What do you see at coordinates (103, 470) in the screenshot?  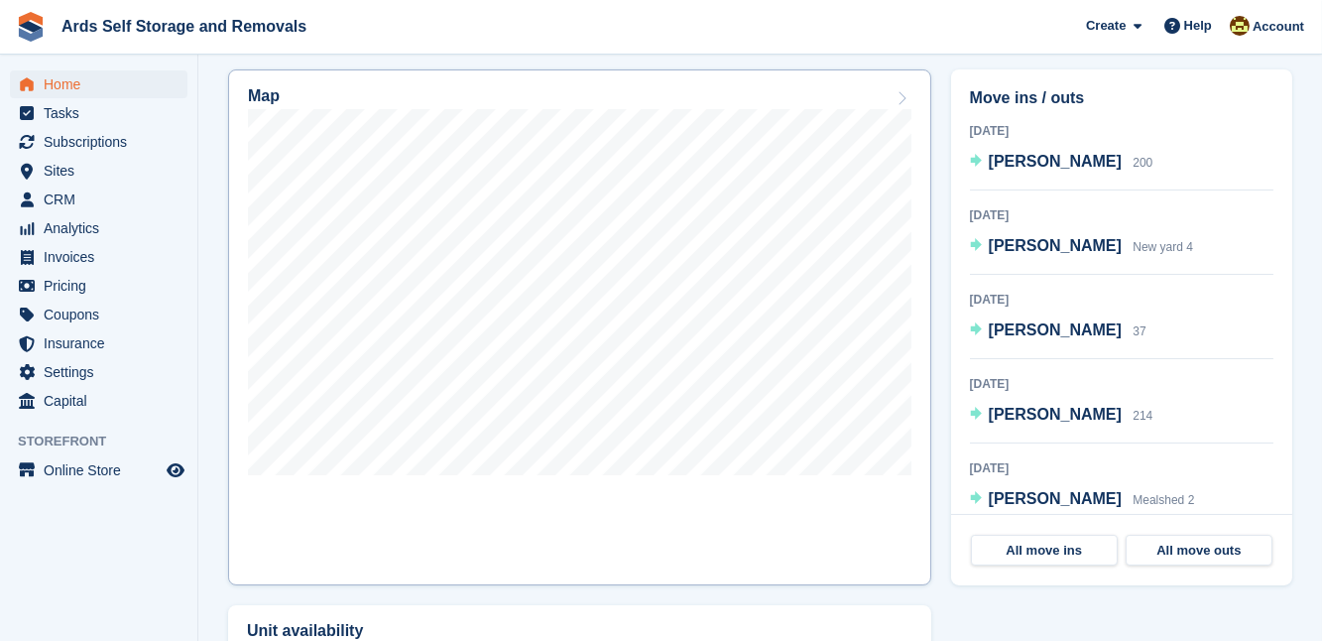 I see `span: Online Store` at bounding box center [103, 470].